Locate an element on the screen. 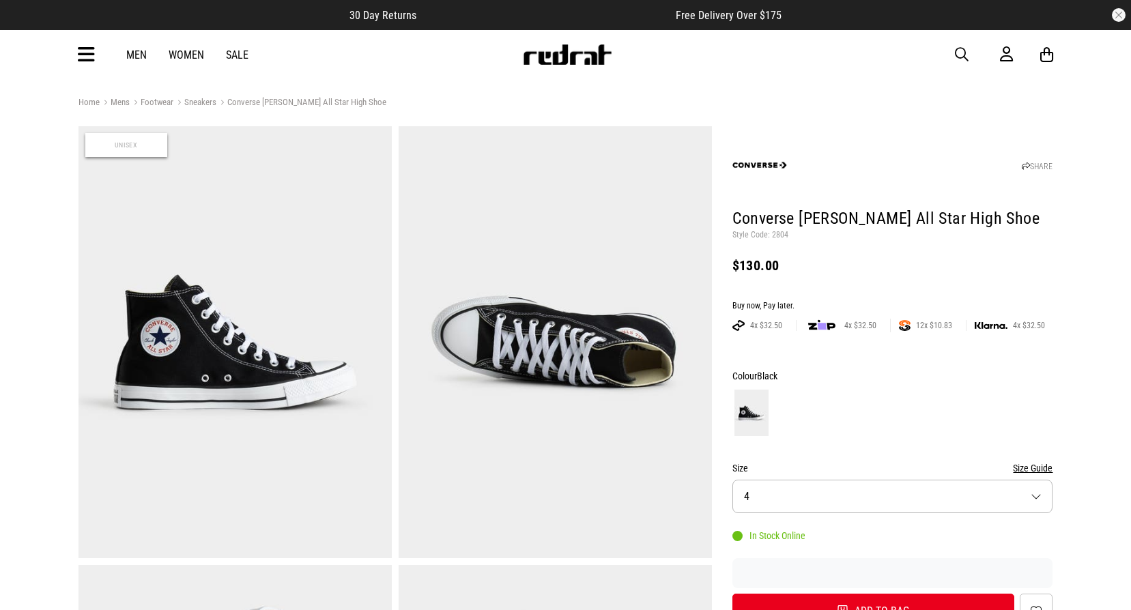 This screenshot has width=1131, height=610. img: KLARNA is located at coordinates (991, 326).